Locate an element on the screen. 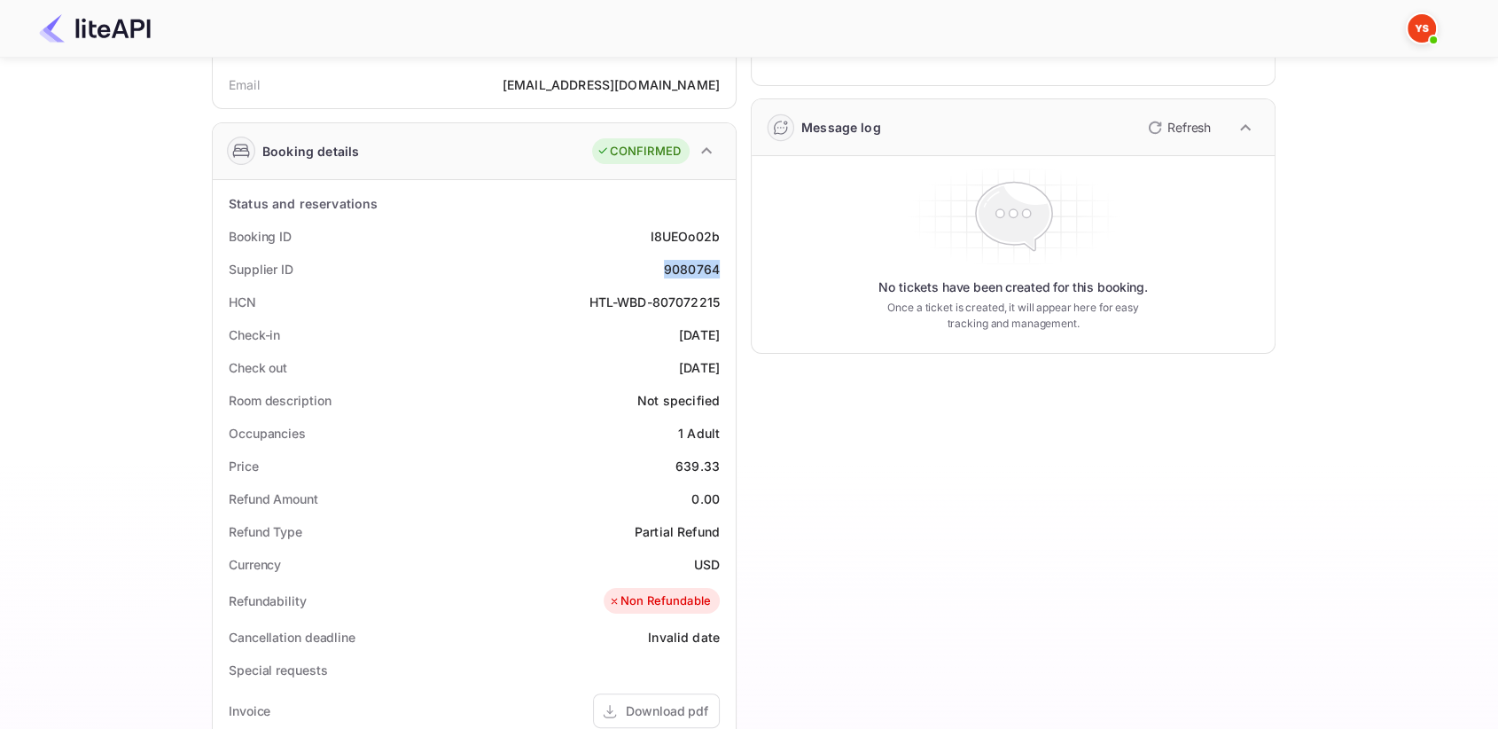 This screenshot has height=729, width=1498. div: Currency is located at coordinates (254, 564).